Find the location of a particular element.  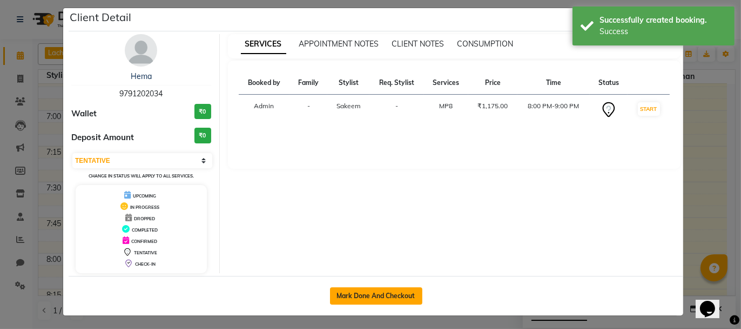

th: Booked by is located at coordinates (264, 83).